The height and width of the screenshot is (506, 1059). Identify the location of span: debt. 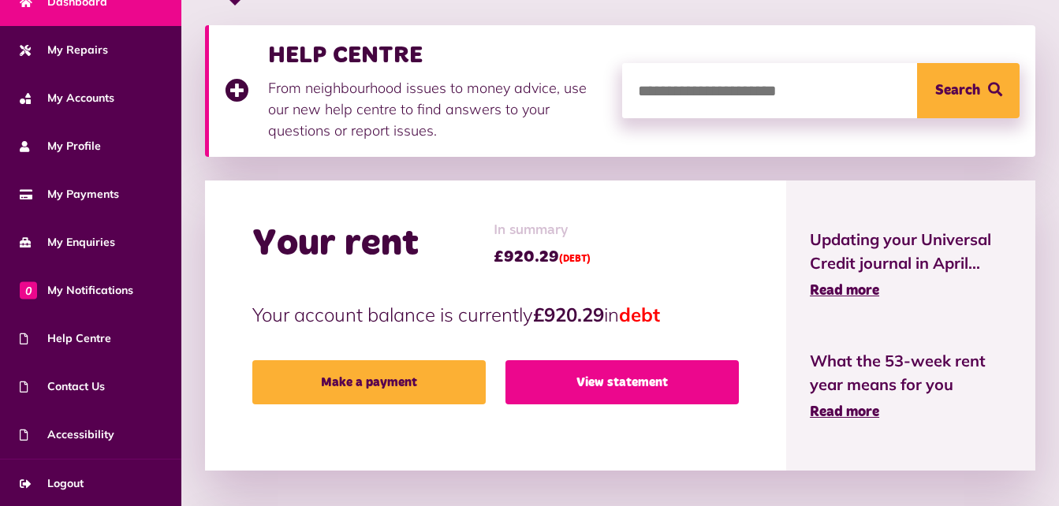
(640, 315).